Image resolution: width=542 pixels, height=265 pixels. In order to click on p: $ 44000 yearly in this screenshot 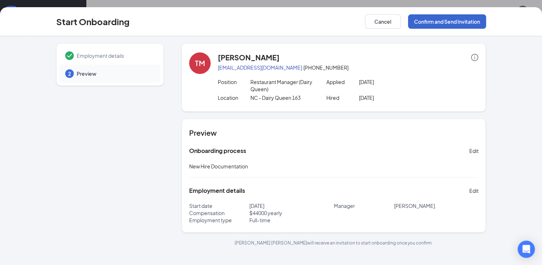, I will do `click(292, 213)`.